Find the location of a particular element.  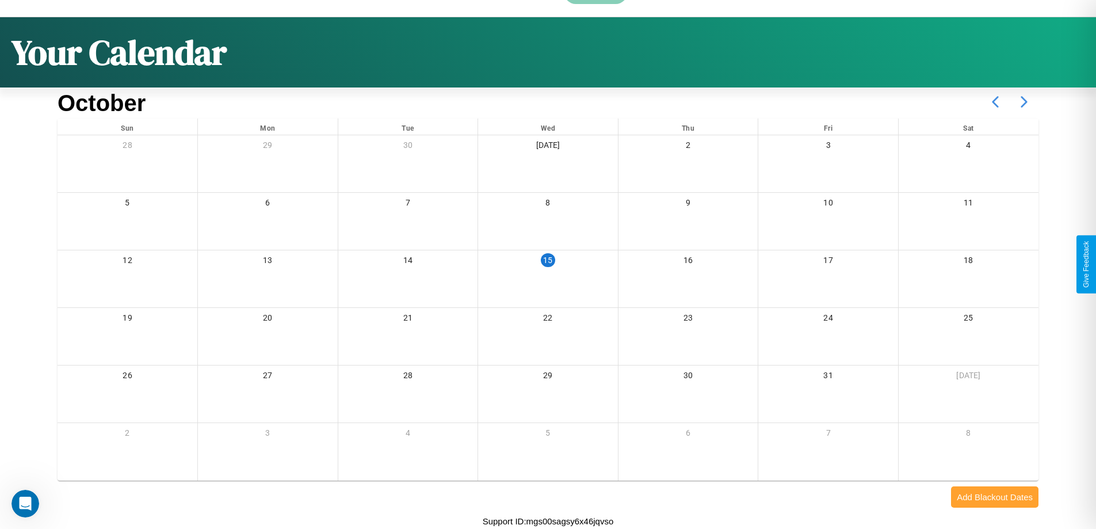

div: 16 is located at coordinates (688, 262).